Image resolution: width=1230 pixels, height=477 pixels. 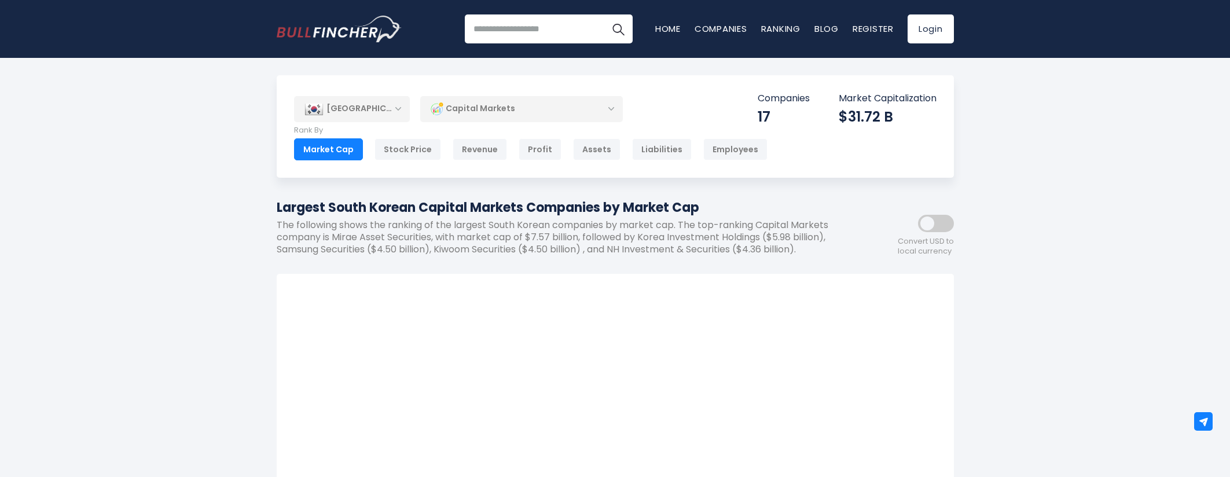 I want to click on a: Blog, so click(x=827, y=28).